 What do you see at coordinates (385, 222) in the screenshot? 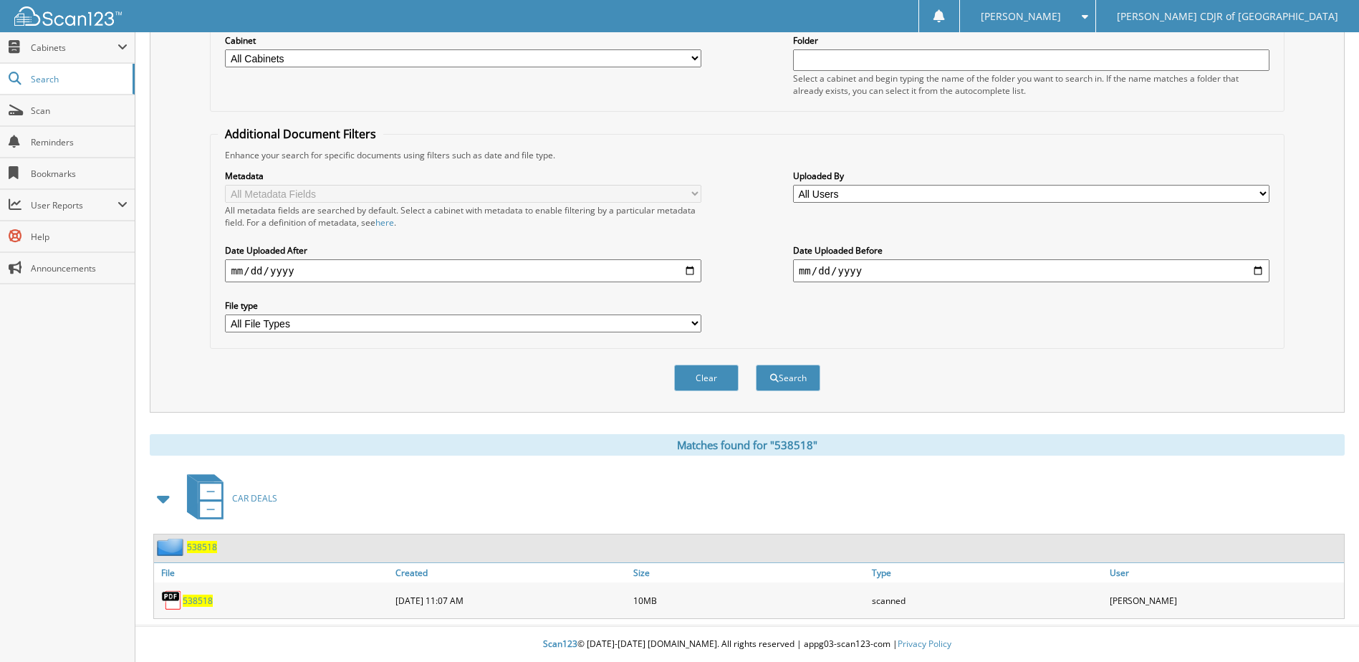
I see `a: here` at bounding box center [385, 222].